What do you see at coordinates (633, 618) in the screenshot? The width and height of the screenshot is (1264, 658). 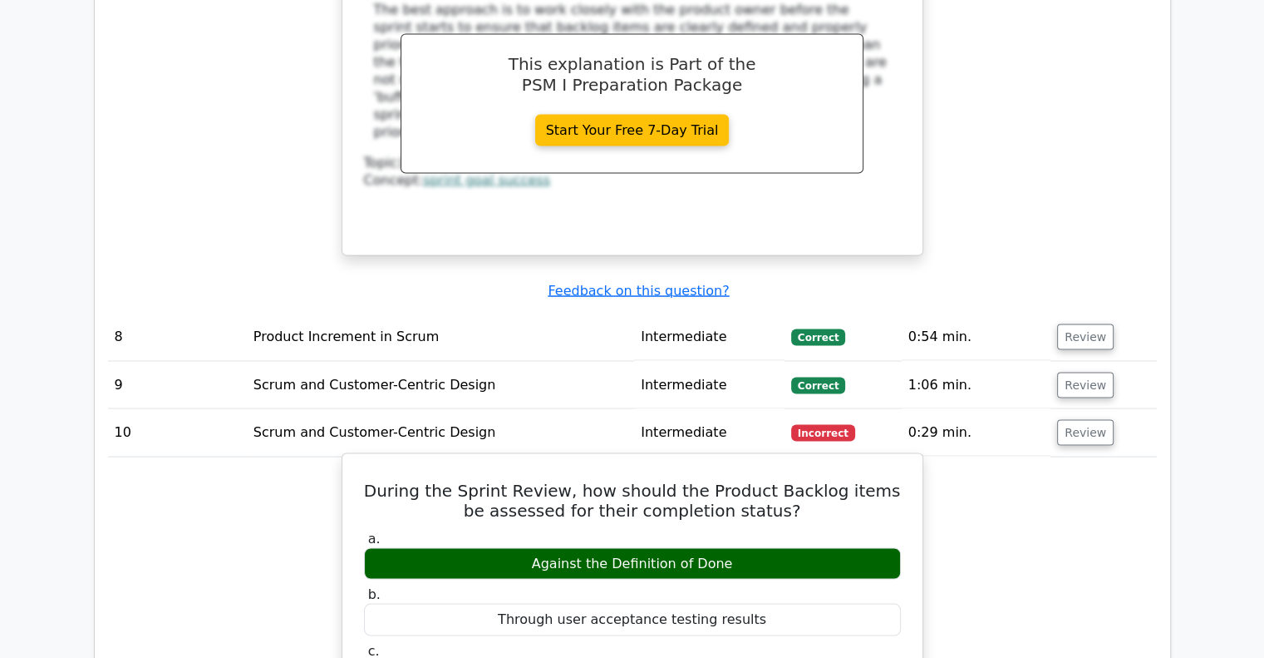 I see `div: Through user acceptance testing results` at bounding box center [633, 618].